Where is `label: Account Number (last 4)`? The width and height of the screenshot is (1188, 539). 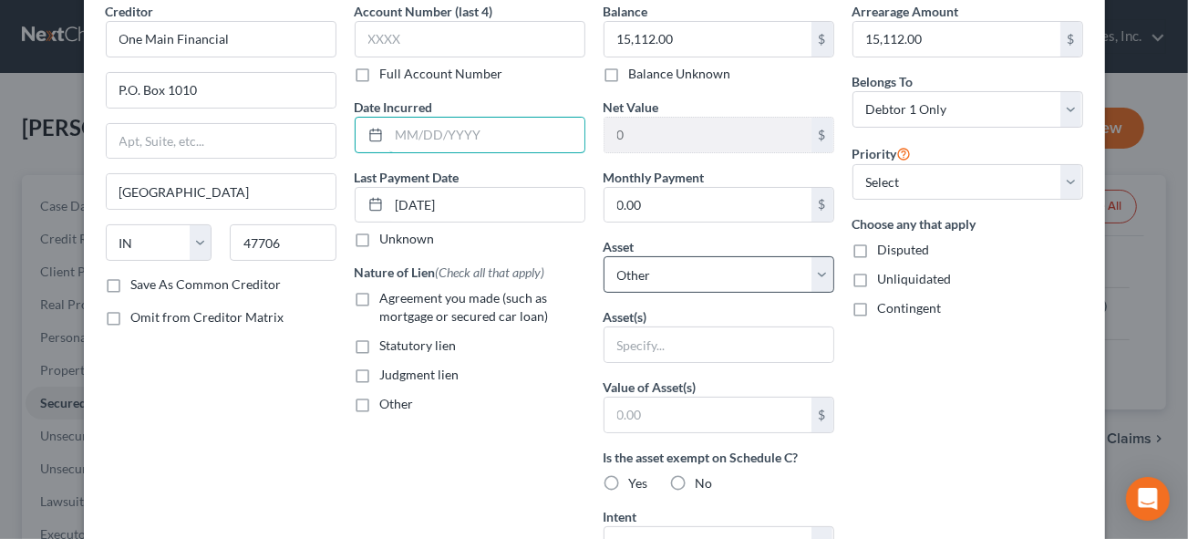
label: Account Number (last 4) is located at coordinates (424, 11).